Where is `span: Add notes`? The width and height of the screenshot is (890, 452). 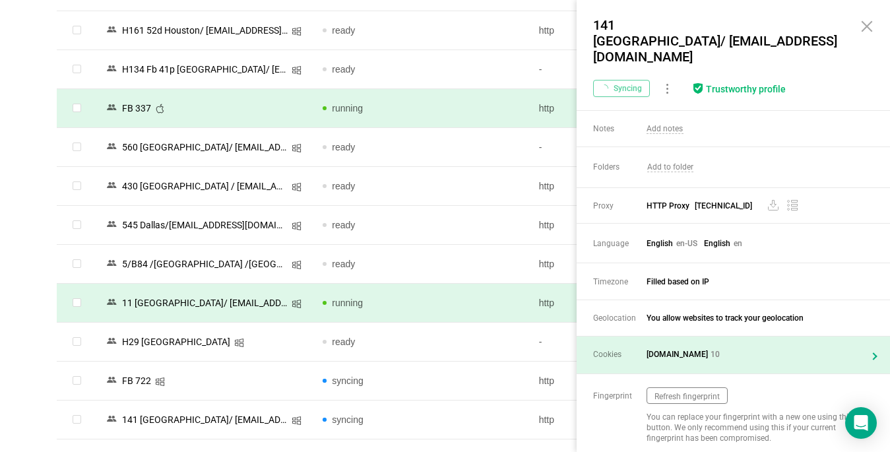
span: Add notes is located at coordinates (665, 129).